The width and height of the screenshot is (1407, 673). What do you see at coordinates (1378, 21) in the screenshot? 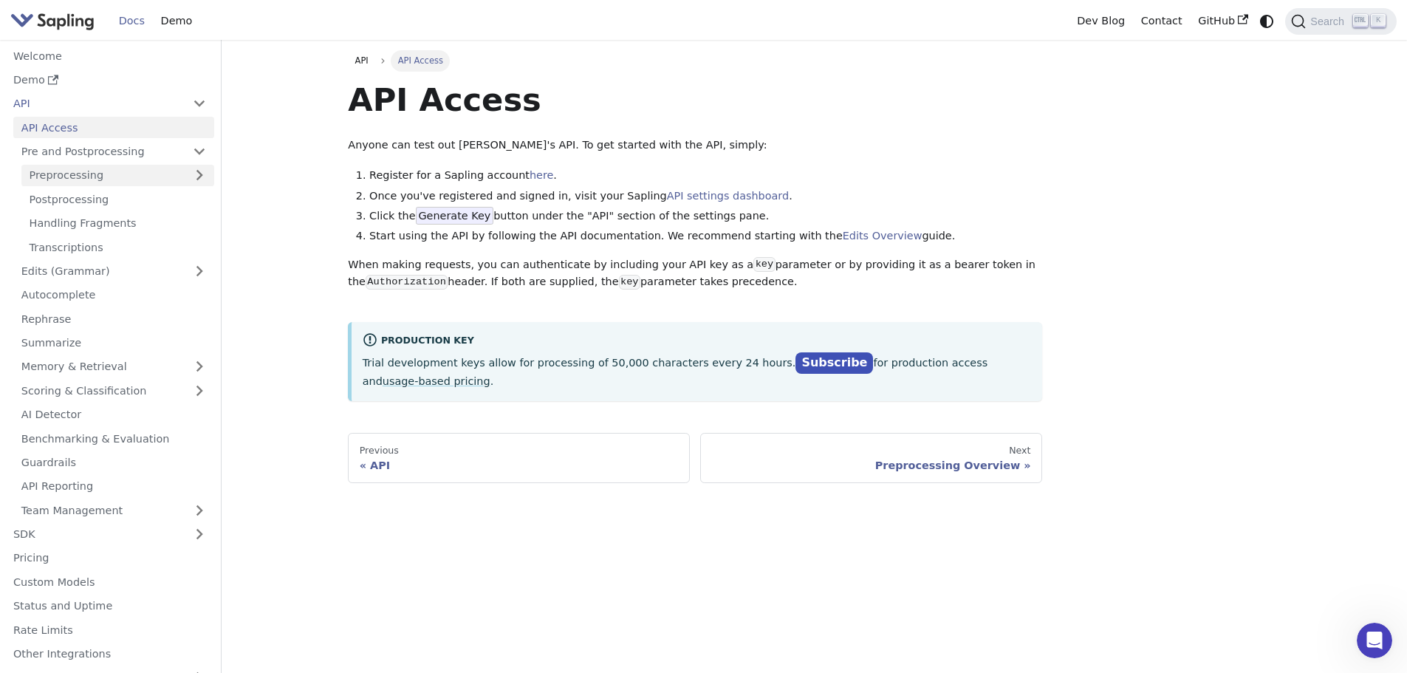
I see `kbd: K` at bounding box center [1378, 21].